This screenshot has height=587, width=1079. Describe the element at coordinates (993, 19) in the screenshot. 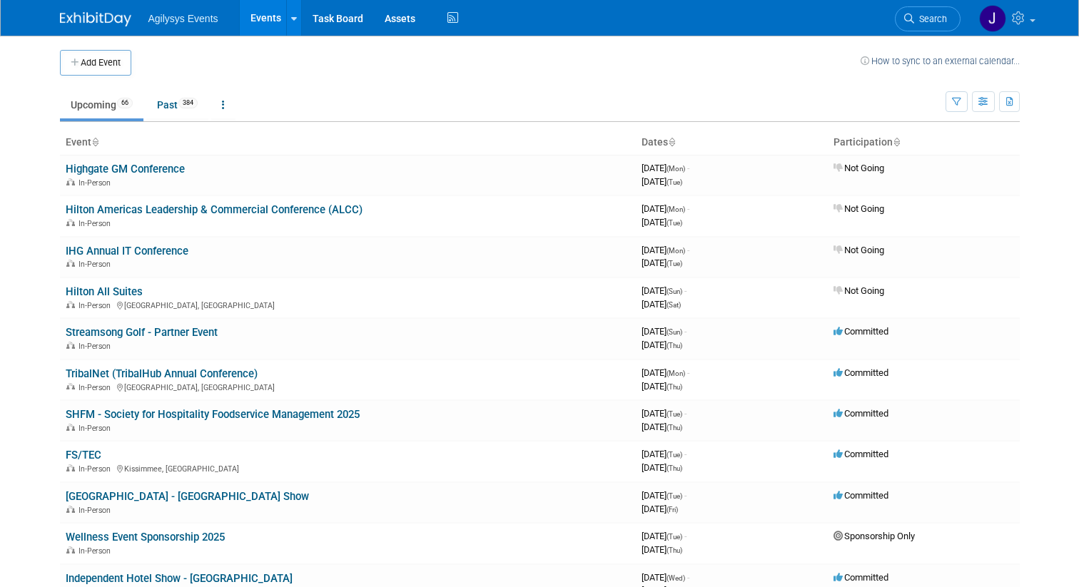

I see `img: Justin Oram` at that location.